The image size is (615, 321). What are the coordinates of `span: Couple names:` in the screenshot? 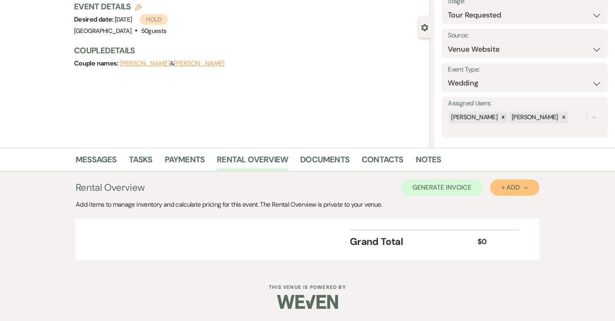 It's located at (97, 63).